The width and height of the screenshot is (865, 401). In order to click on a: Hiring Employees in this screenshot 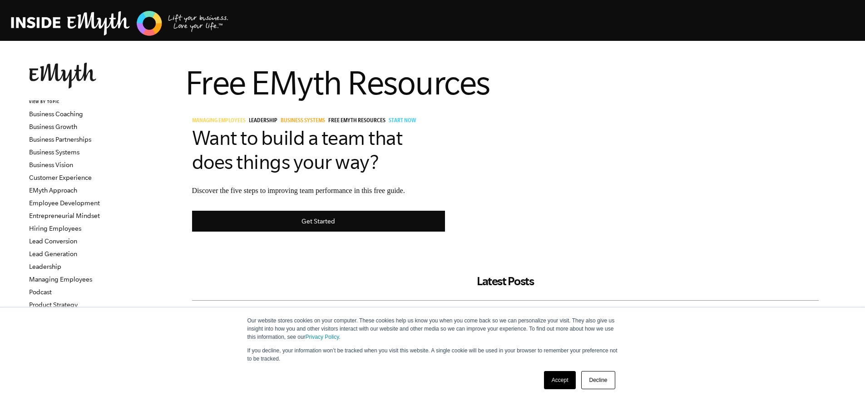, I will do `click(55, 228)`.